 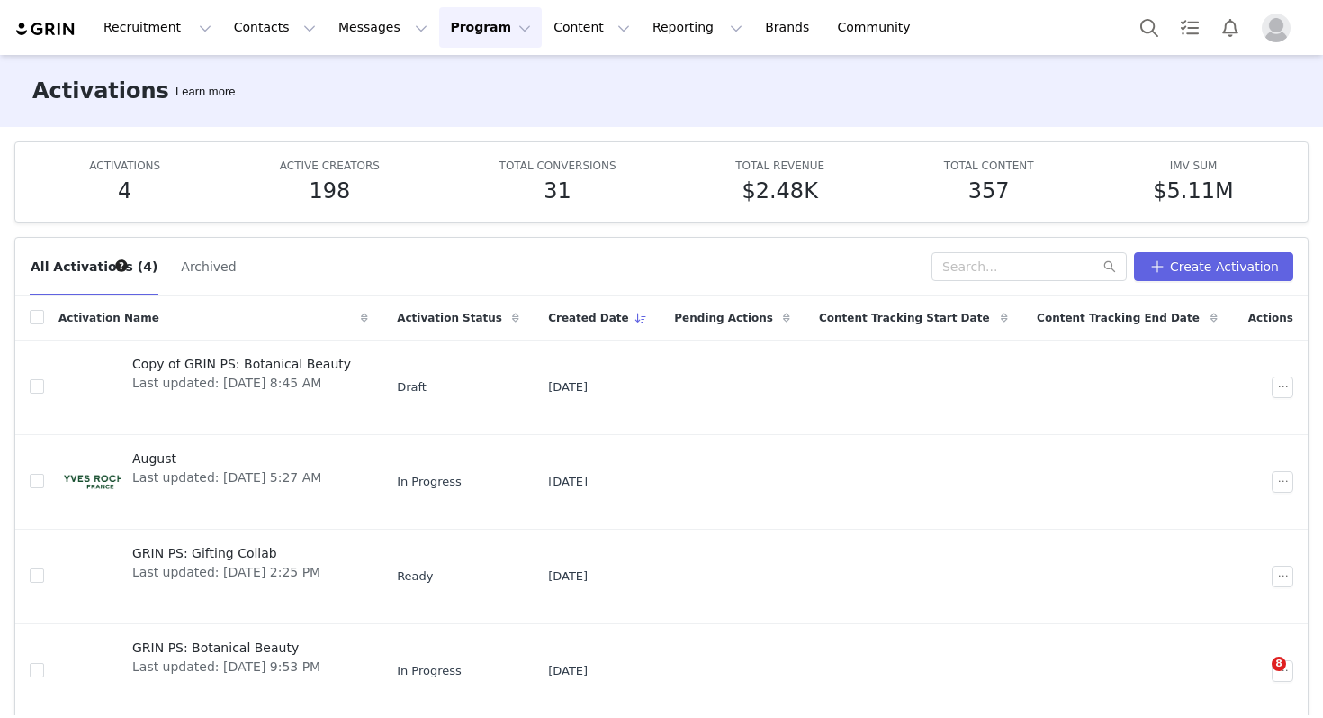 I want to click on a: Brands, so click(x=790, y=27).